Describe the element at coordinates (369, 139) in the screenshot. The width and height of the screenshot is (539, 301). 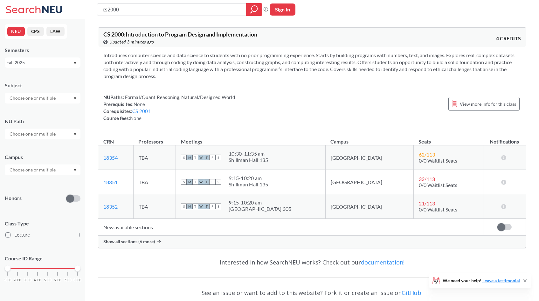
I see `th: Campus` at that location.